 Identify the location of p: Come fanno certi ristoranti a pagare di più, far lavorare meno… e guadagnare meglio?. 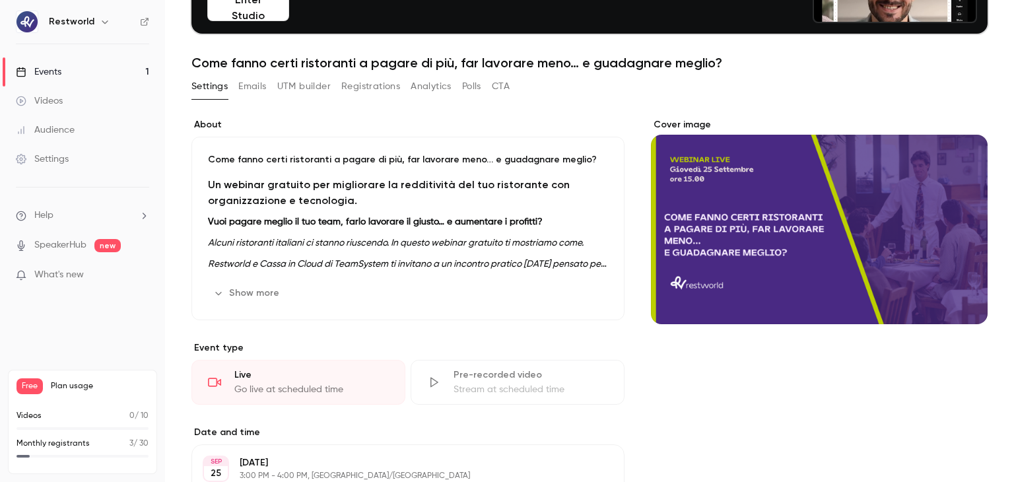
(408, 160).